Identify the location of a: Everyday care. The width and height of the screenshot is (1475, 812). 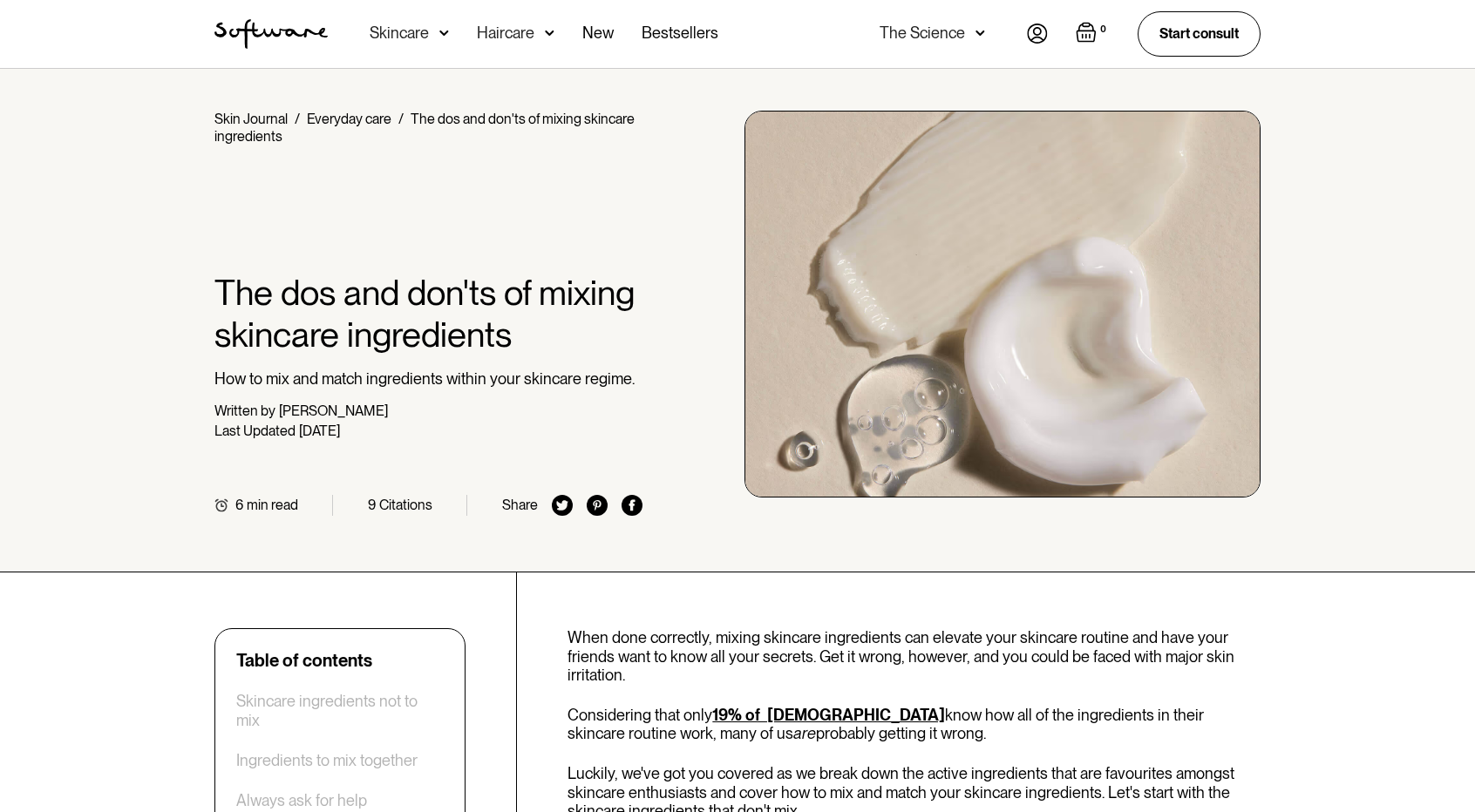
(349, 119).